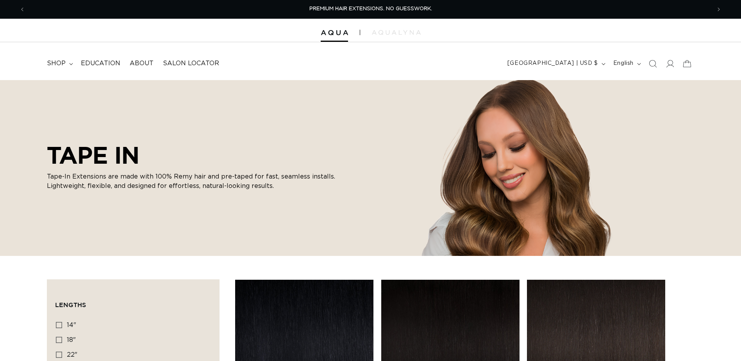 The image size is (741, 361). What do you see at coordinates (195, 181) in the screenshot?
I see `p: Tape-In Extensions are made with 100% Remy hair and pre-taped for fast, seamless installs. Lightw...` at bounding box center [195, 181].